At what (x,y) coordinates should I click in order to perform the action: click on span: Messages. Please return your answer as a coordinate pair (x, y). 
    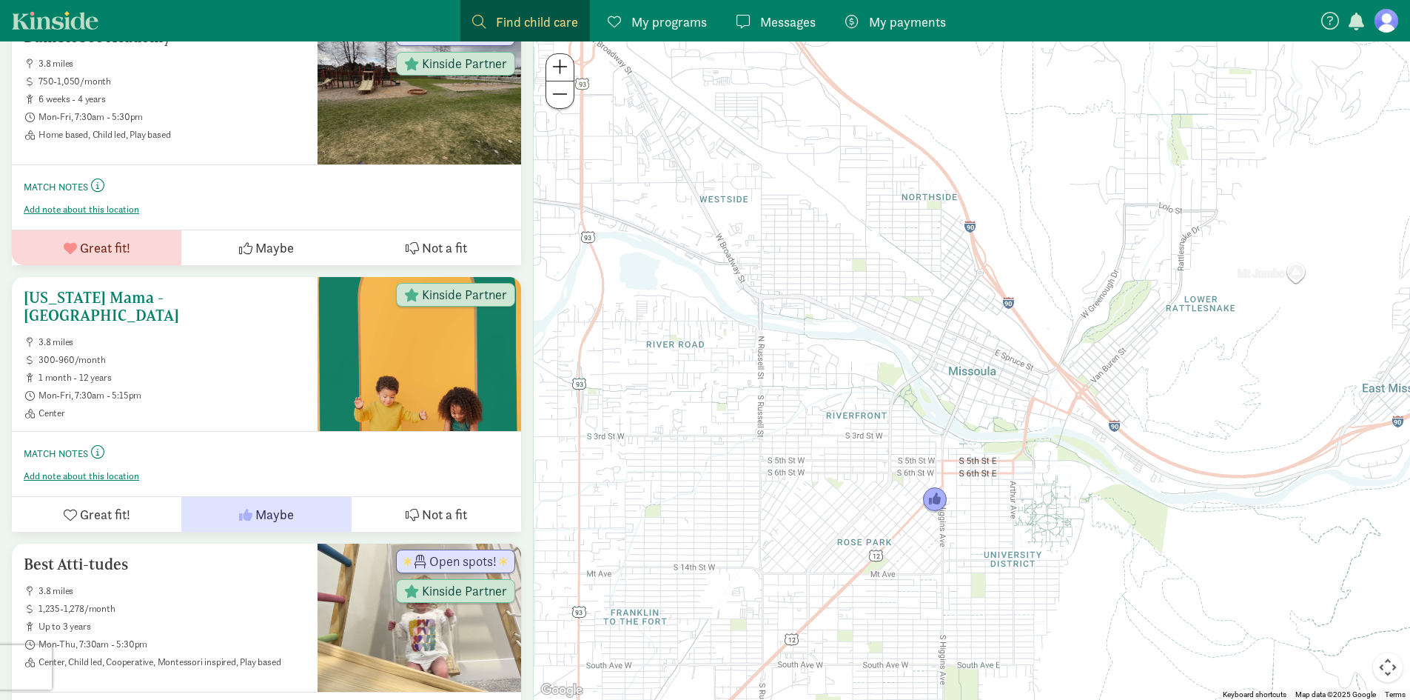
    Looking at the image, I should click on (788, 21).